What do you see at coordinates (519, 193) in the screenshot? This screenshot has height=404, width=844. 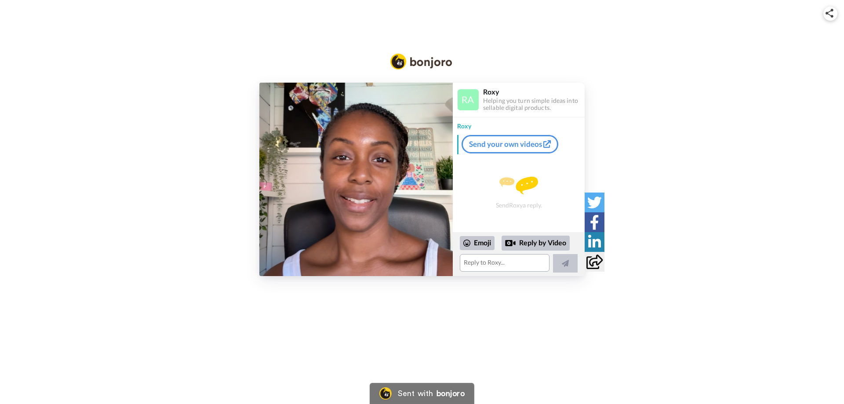 I see `div: Send Roxy a reply.` at bounding box center [519, 193].